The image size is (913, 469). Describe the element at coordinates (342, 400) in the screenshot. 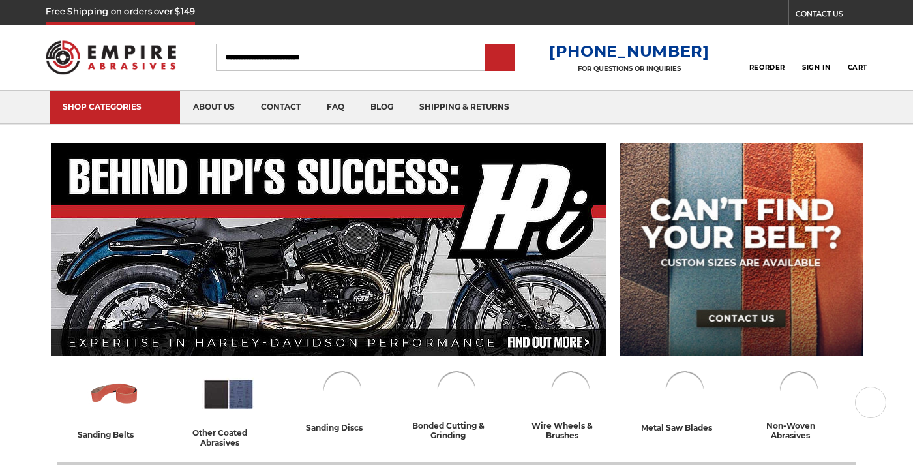

I see `a: sanding discs` at that location.